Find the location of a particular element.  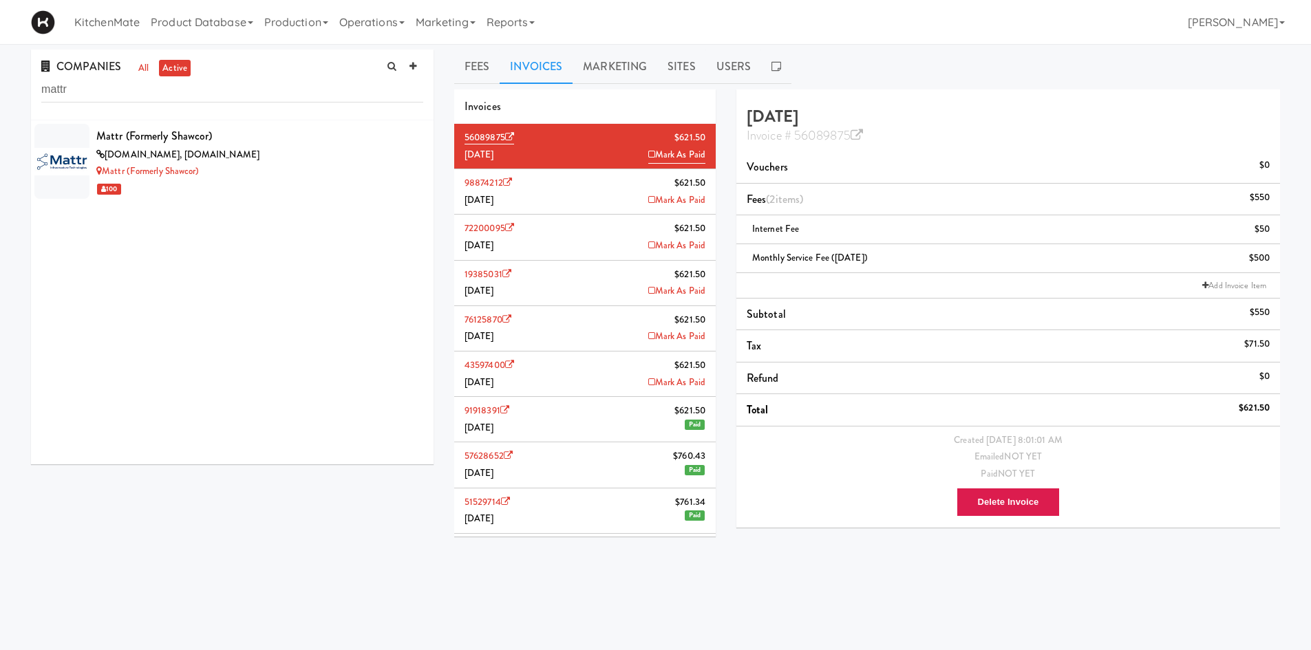

a: 51529714 is located at coordinates (487, 502).